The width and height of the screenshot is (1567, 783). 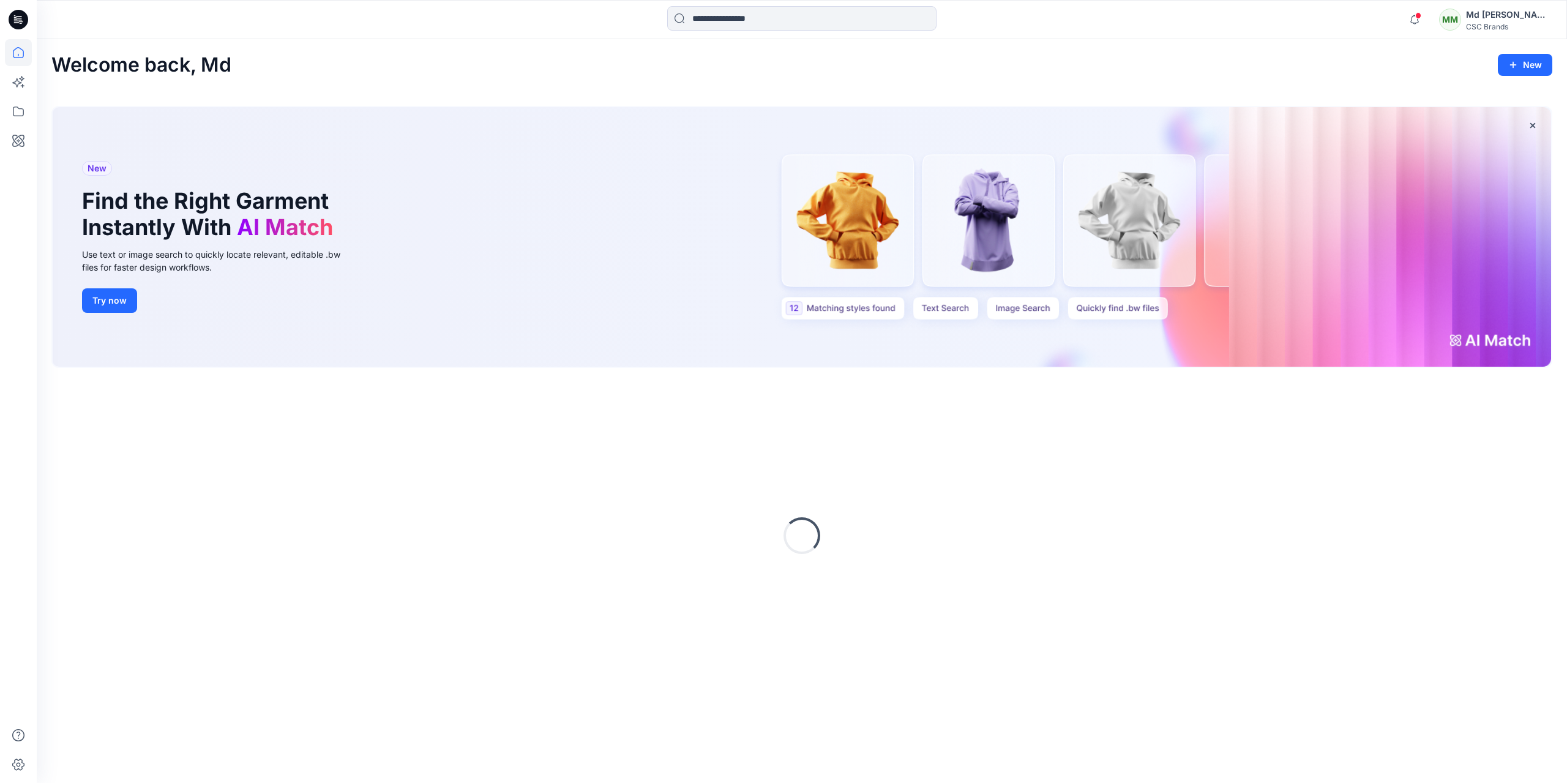 I want to click on a: Try now, so click(x=110, y=301).